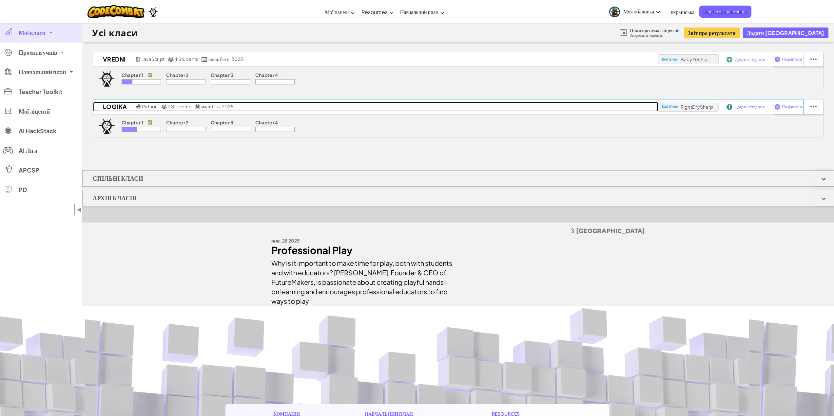 This screenshot has height=416, width=834. I want to click on button: Звіт про результати, so click(712, 33).